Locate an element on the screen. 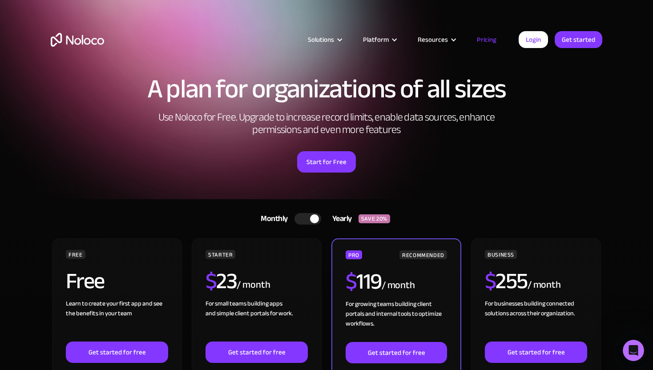  div: For businesses building connected solutions across their organization. ‍ is located at coordinates (536, 320).